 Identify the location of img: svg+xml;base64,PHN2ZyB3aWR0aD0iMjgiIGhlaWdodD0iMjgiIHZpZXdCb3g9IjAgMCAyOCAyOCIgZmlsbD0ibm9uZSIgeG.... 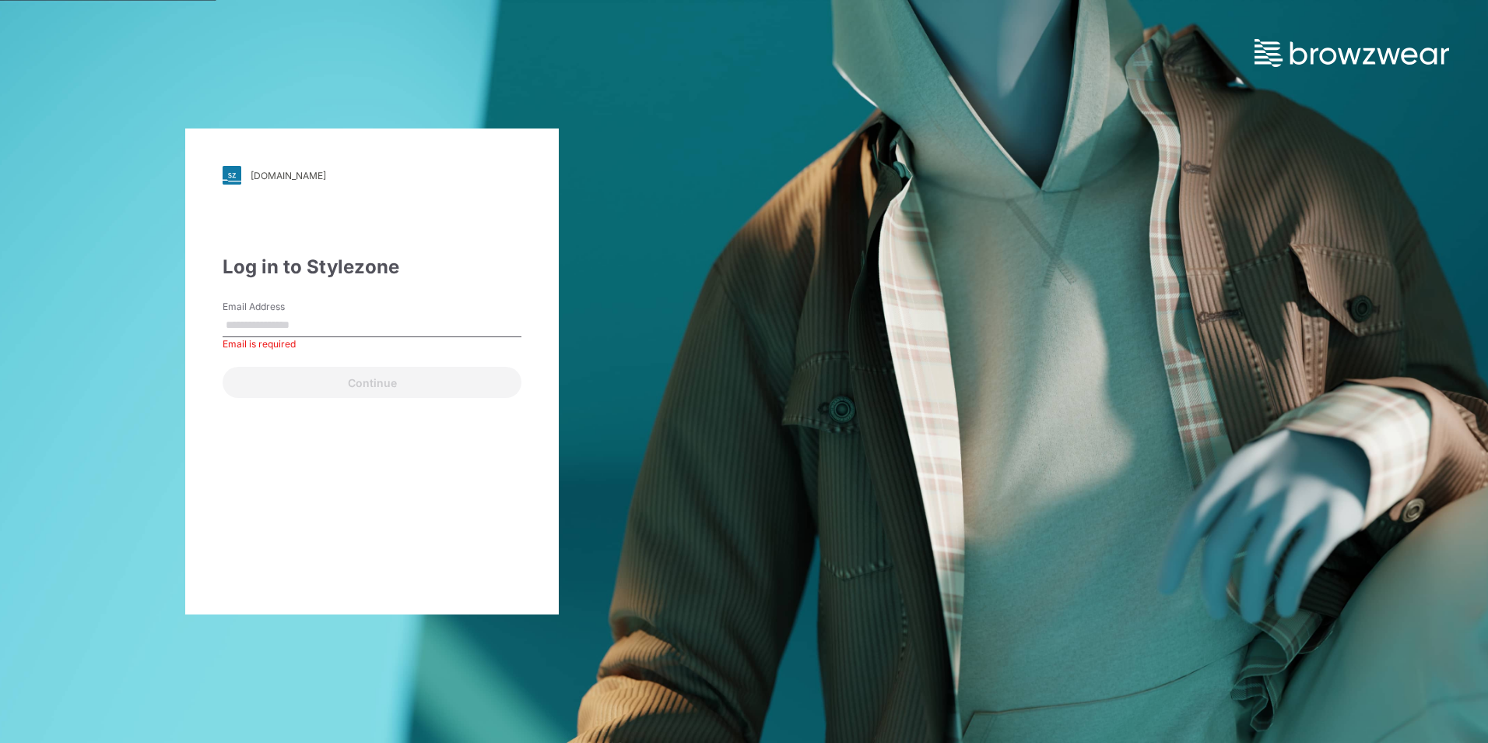
(232, 175).